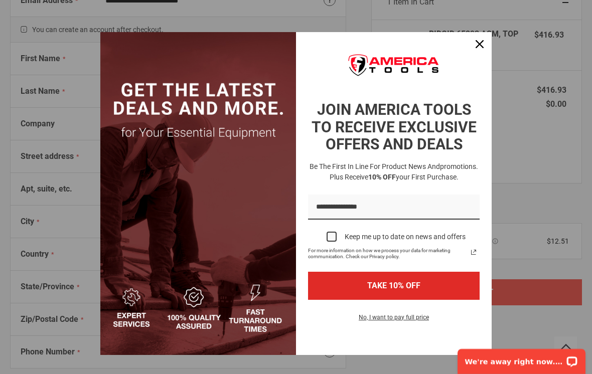  Describe the element at coordinates (394, 172) in the screenshot. I see `h3: Be the first in line for product news and` at that location.